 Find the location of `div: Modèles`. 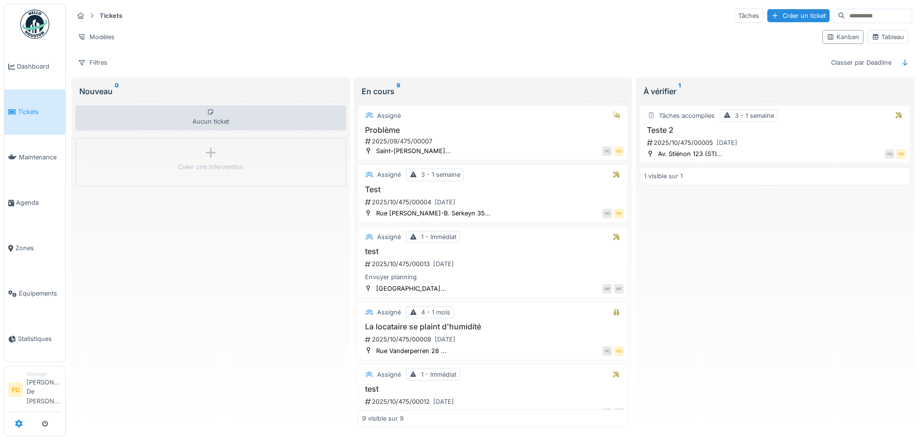

div: Modèles is located at coordinates (96, 37).